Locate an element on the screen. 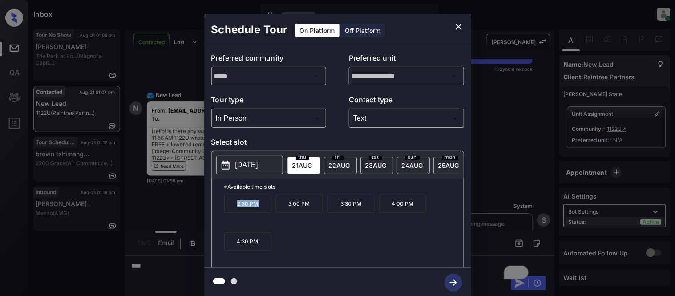 The image size is (675, 296). div: Off Platform is located at coordinates (363, 30).